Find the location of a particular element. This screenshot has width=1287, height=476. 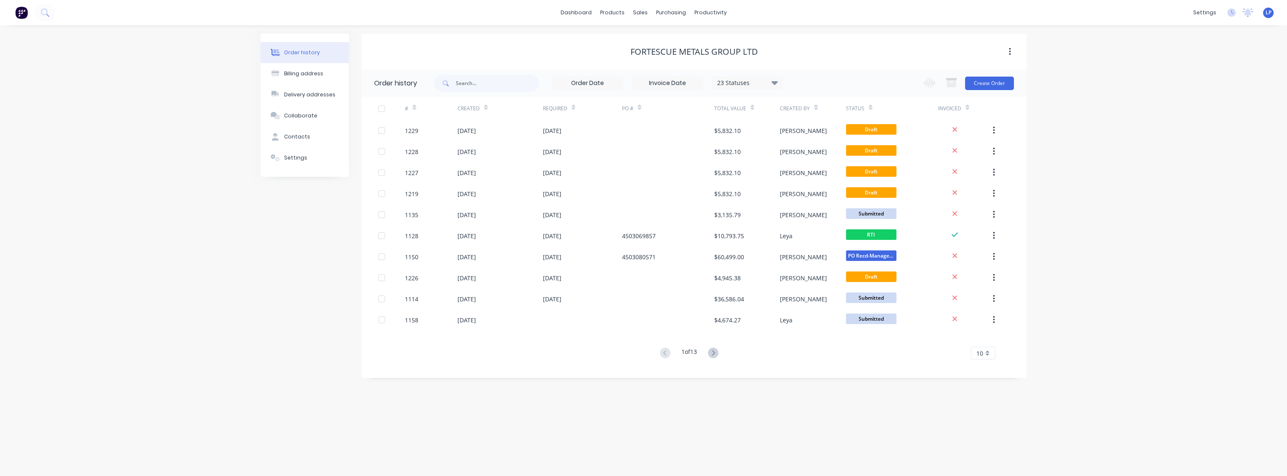

div: 23 Statuses is located at coordinates (747, 83).